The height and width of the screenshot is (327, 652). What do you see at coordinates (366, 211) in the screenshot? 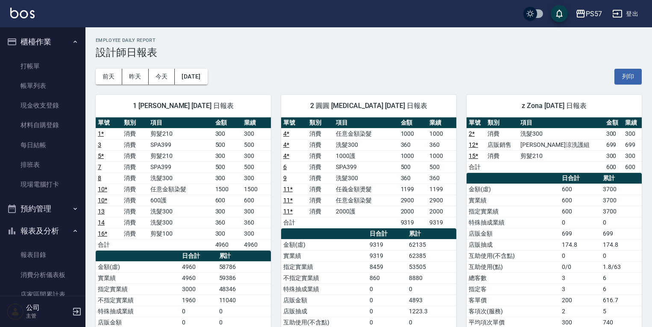
I see `td: 2000護` at bounding box center [366, 211].